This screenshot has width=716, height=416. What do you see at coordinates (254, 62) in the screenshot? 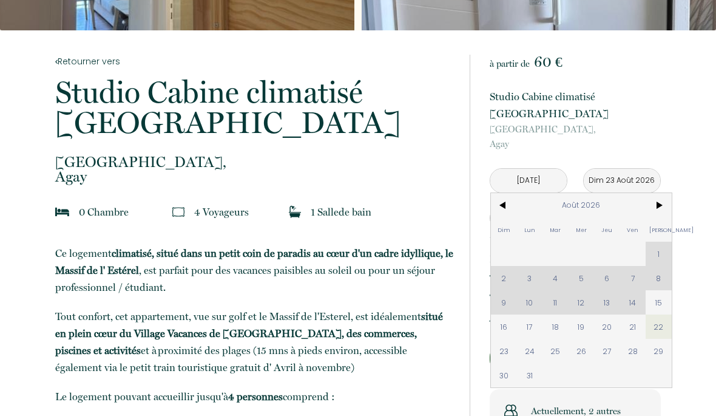
I see `a: Retourner vers` at bounding box center [254, 62].